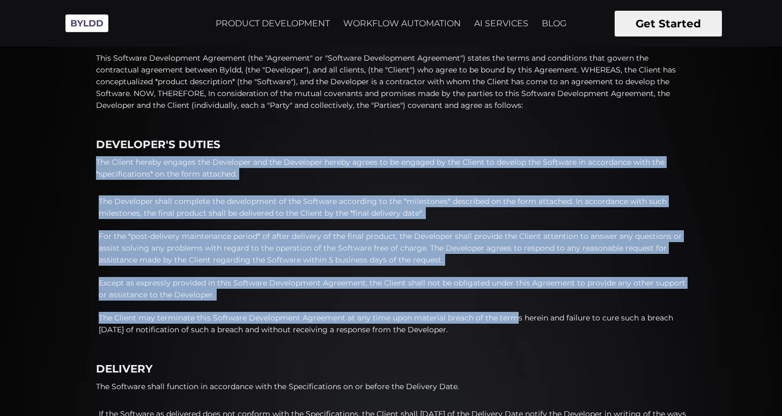 The image size is (782, 416). What do you see at coordinates (501, 24) in the screenshot?
I see `a: AI SERVICES` at bounding box center [501, 24].